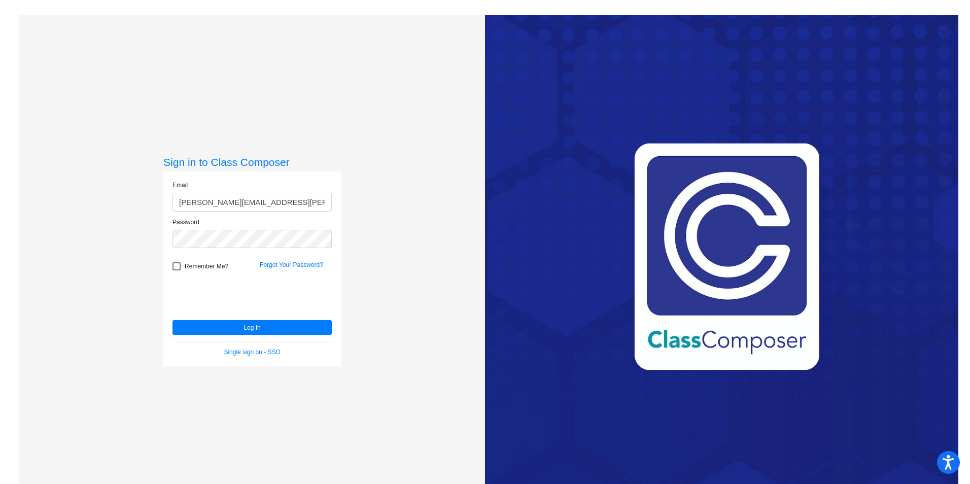  I want to click on a: Forgot Your Password?, so click(291, 265).